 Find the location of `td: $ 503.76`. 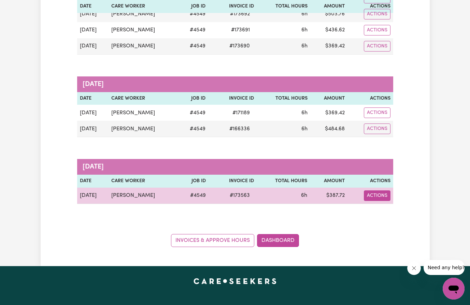

td: $ 503.76 is located at coordinates (328, 14).